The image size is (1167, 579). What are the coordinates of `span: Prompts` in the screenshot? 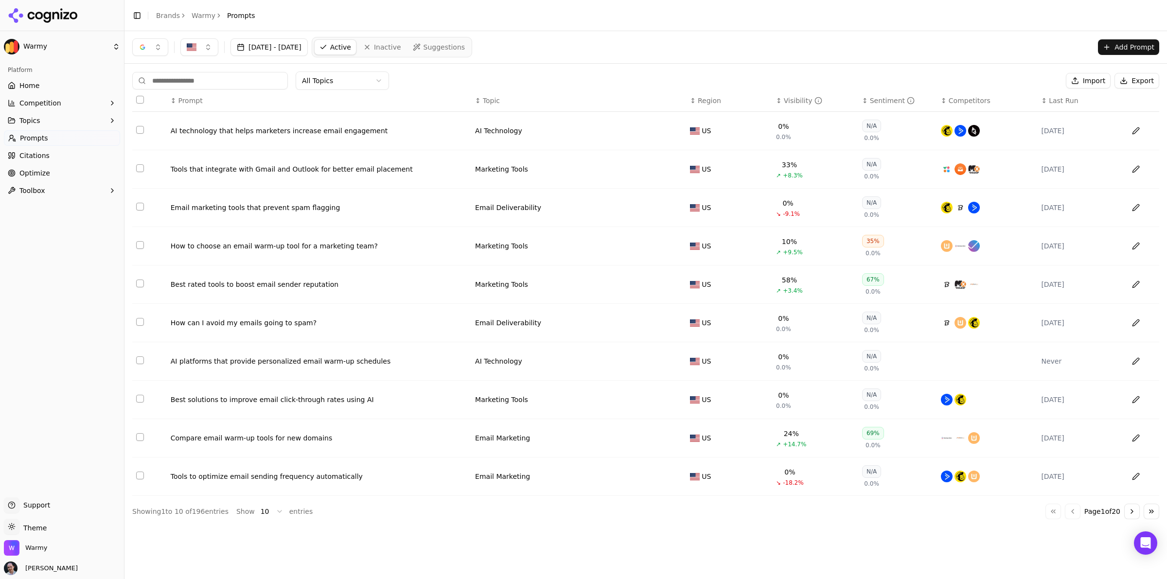 It's located at (241, 16).